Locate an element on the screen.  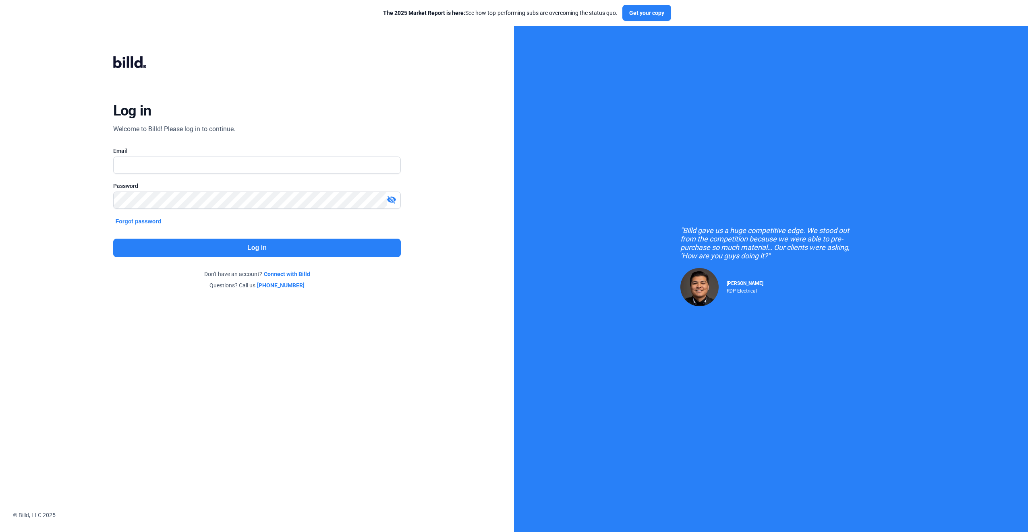
a: Connect with Billd is located at coordinates (287, 274).